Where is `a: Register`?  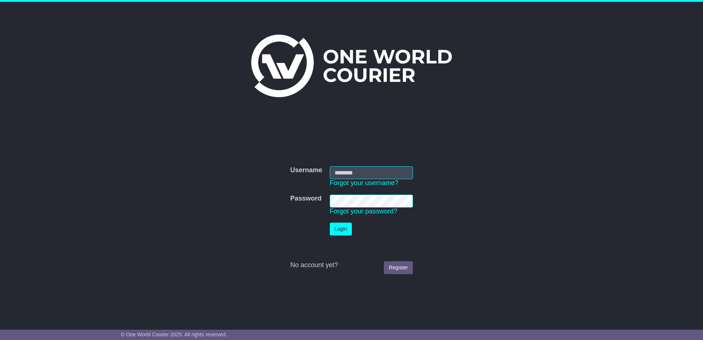 a: Register is located at coordinates (398, 267).